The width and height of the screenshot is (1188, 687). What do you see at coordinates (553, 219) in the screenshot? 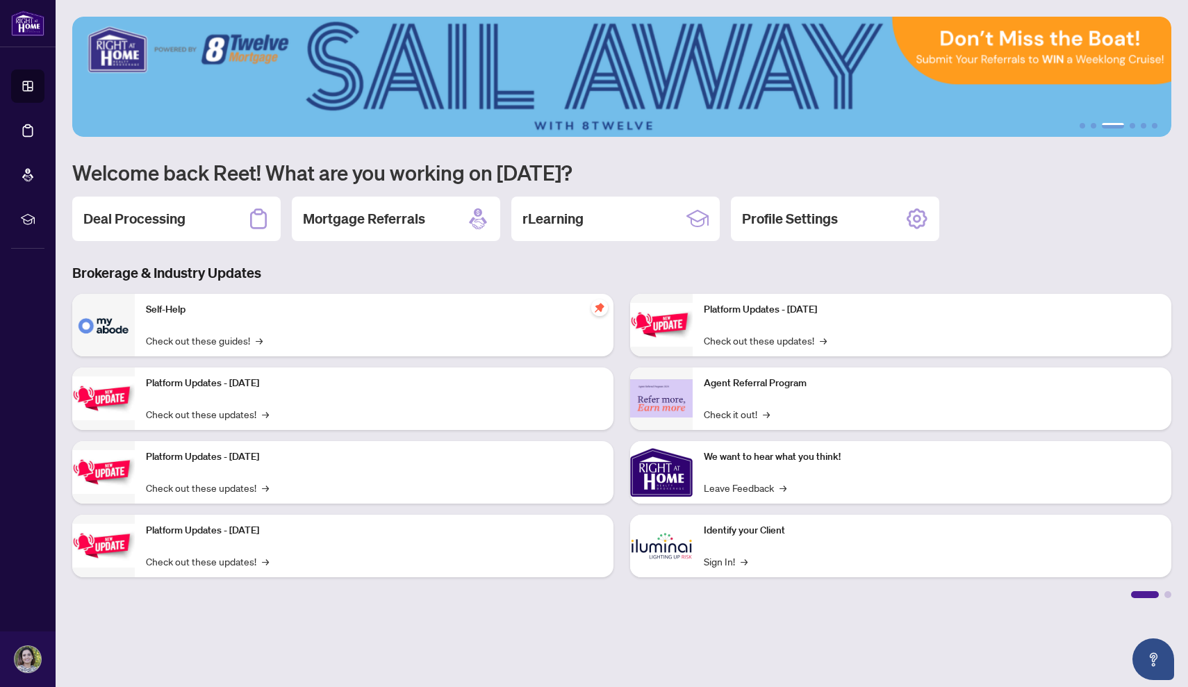
I see `h2: rLearning` at bounding box center [553, 219].